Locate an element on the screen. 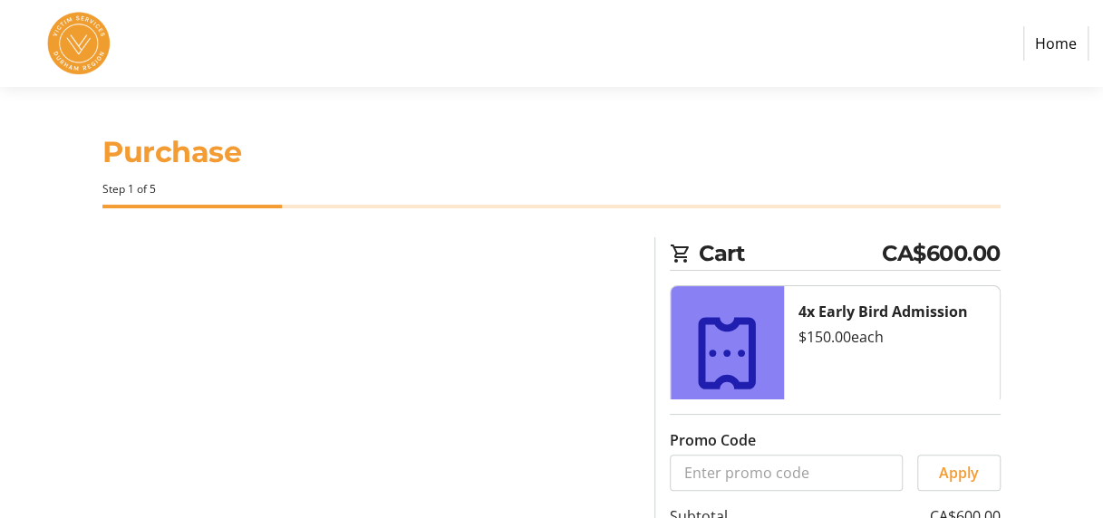  a: Home is located at coordinates (1056, 44).